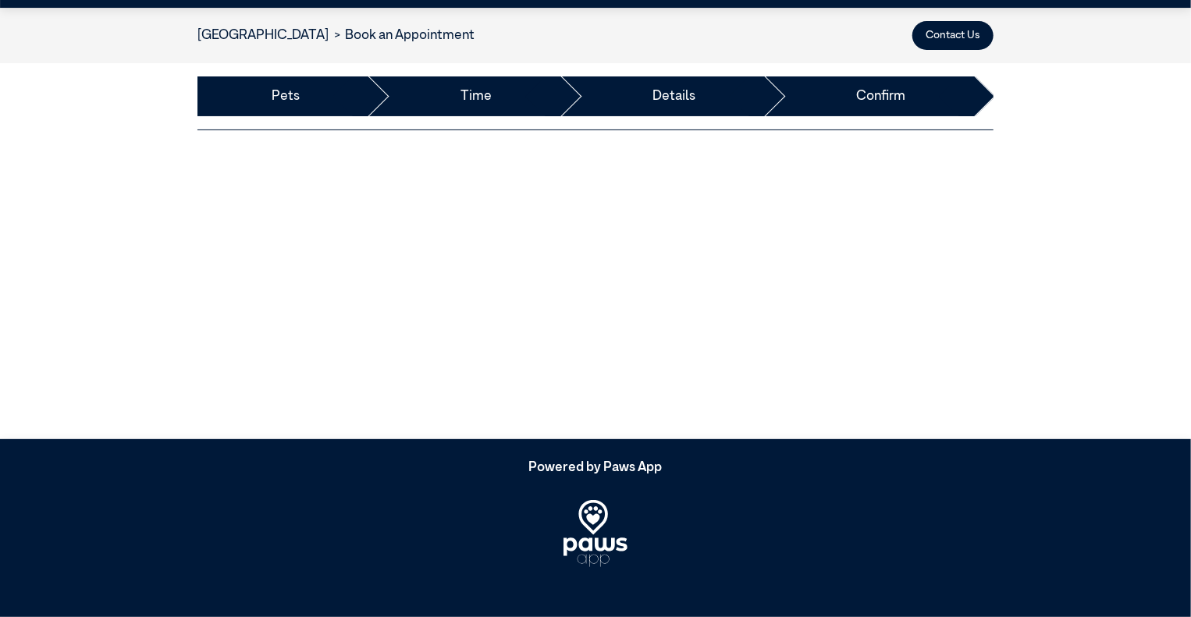 The height and width of the screenshot is (617, 1191). Describe the element at coordinates (402, 36) in the screenshot. I see `li: Book an Appointment` at that location.